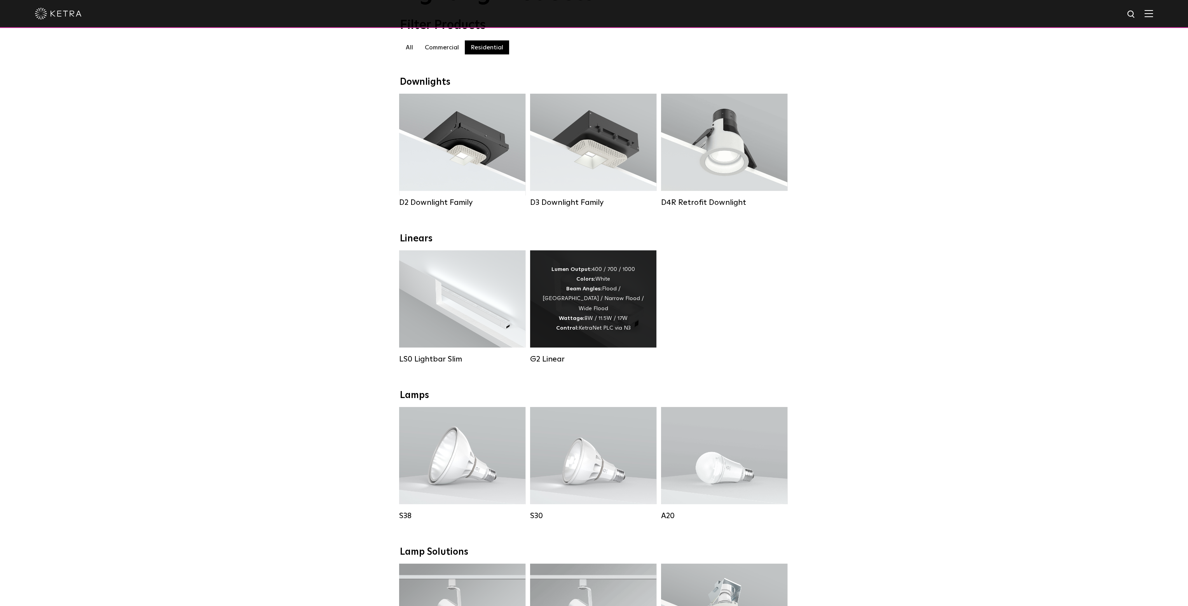 This screenshot has width=1188, height=606. Describe the element at coordinates (594, 239) in the screenshot. I see `div: Linears` at that location.